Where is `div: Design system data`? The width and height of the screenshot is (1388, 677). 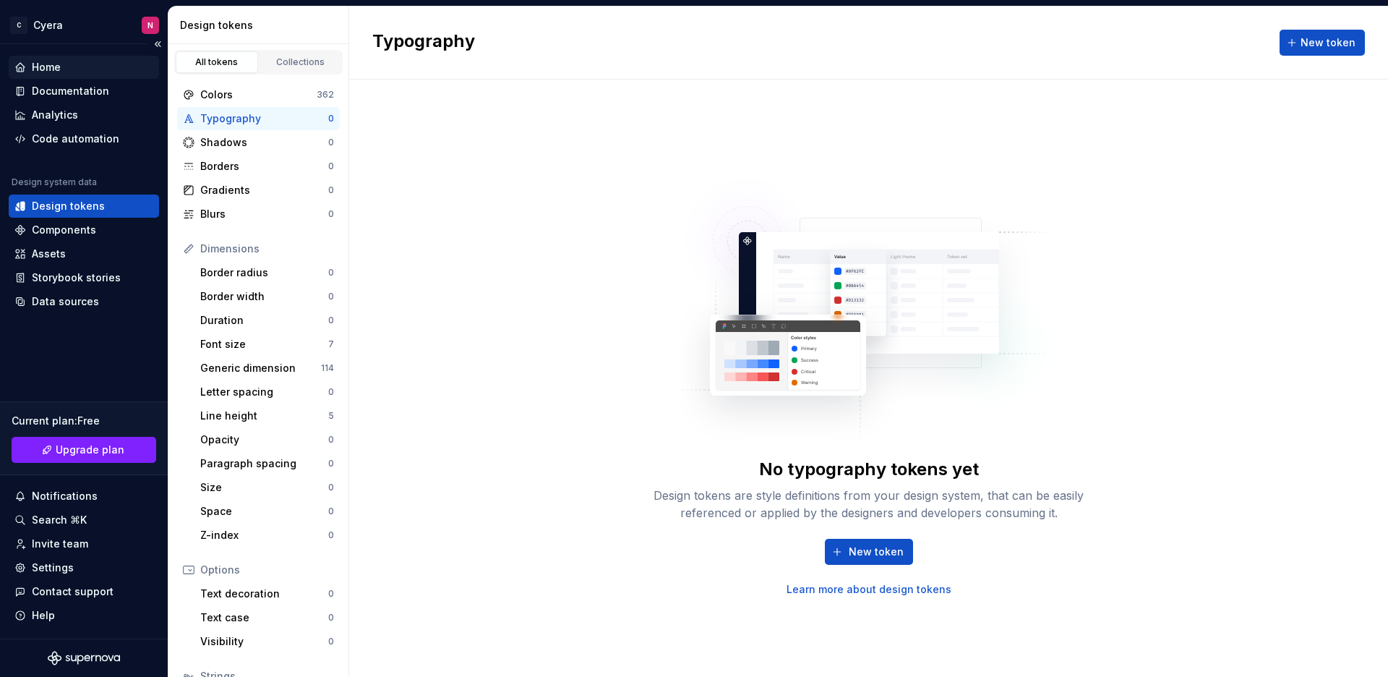
div: Design system data is located at coordinates (54, 182).